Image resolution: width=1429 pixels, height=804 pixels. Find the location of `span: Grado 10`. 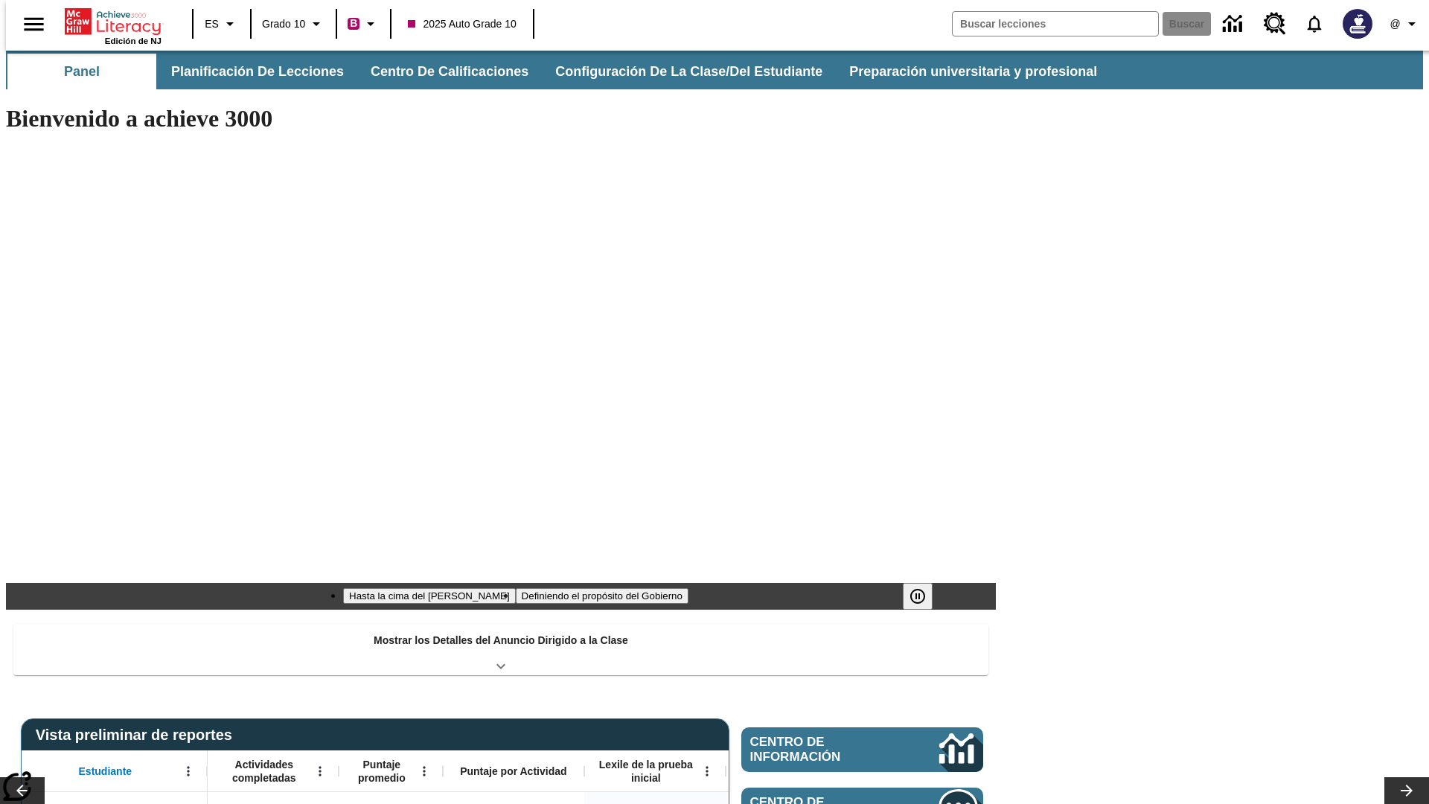

span: Grado 10 is located at coordinates (284, 24).